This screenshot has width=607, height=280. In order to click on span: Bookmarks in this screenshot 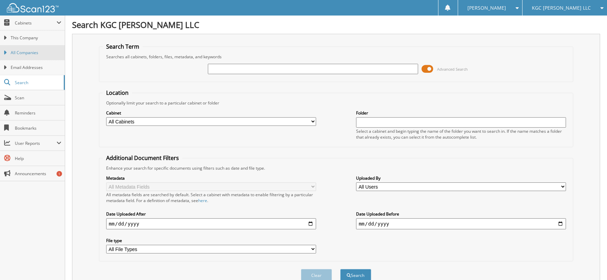, I will do `click(38, 128)`.